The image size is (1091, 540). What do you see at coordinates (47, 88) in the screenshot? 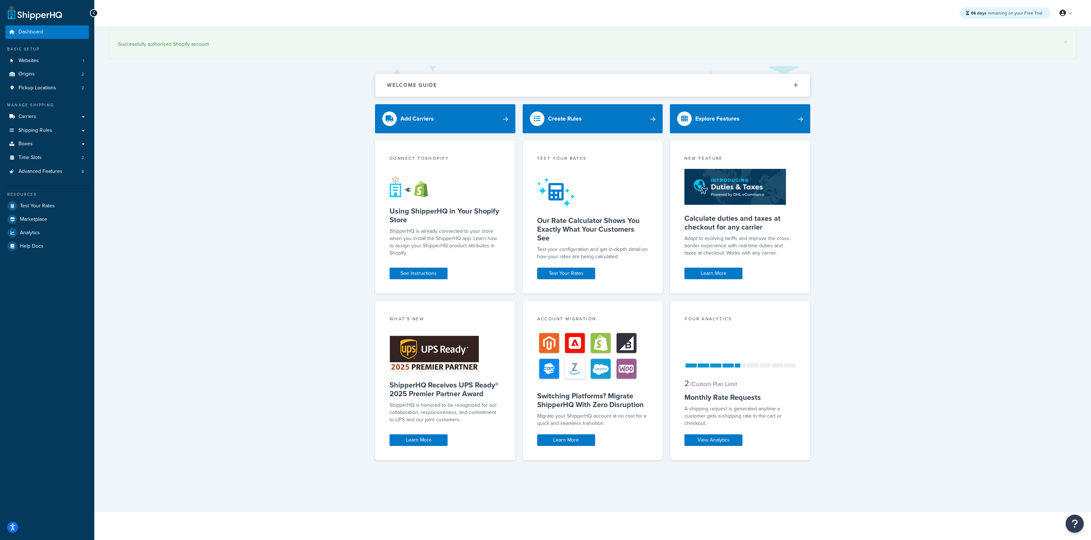
I see `li: Pickup Locations` at bounding box center [47, 88].